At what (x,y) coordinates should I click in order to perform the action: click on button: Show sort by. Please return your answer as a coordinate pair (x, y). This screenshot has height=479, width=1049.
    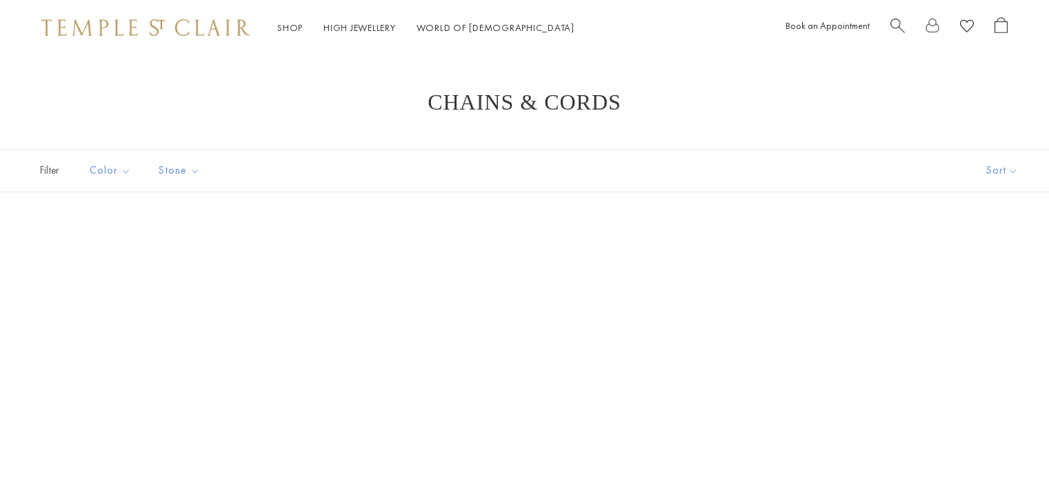
    Looking at the image, I should click on (1002, 170).